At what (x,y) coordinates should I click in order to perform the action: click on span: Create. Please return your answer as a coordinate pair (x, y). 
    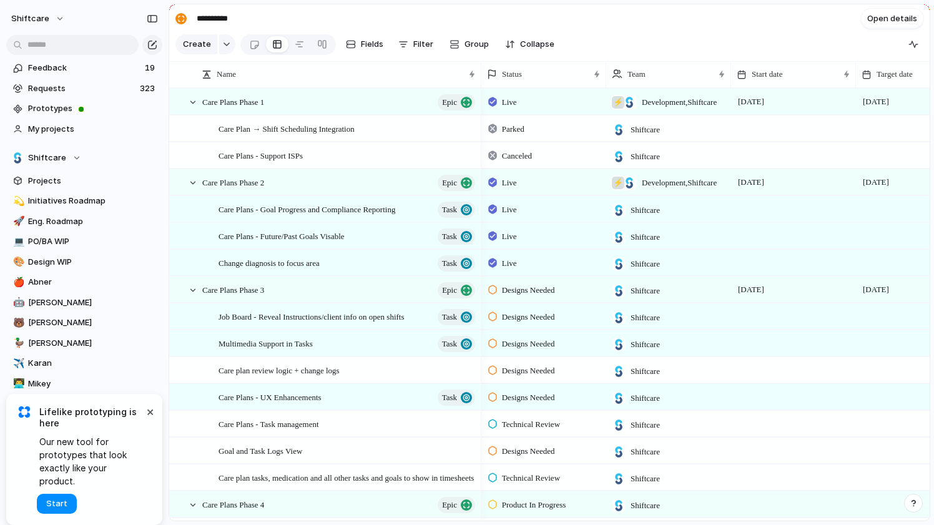
    Looking at the image, I should click on (197, 44).